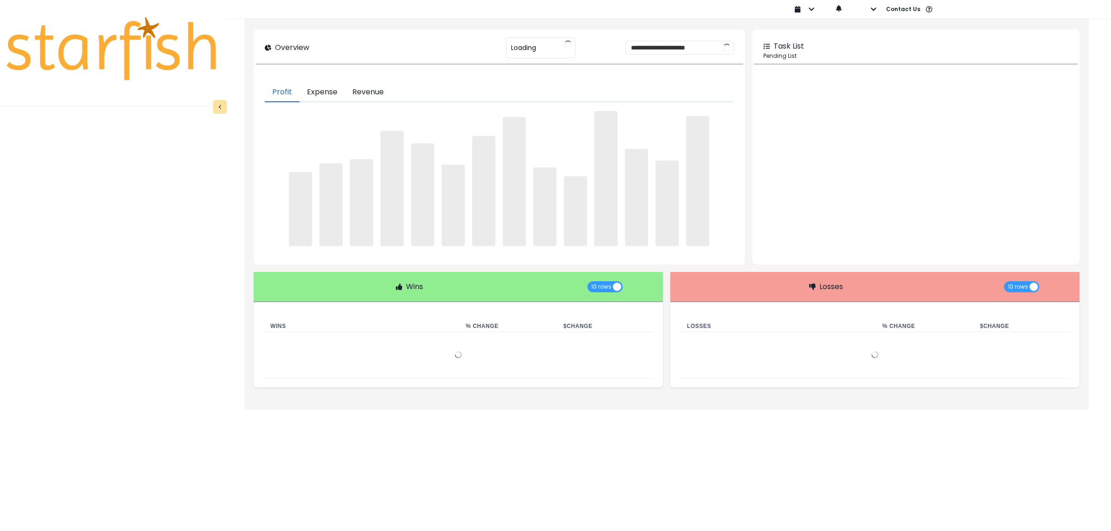  What do you see at coordinates (361, 326) in the screenshot?
I see `th: Wins` at bounding box center [361, 326].